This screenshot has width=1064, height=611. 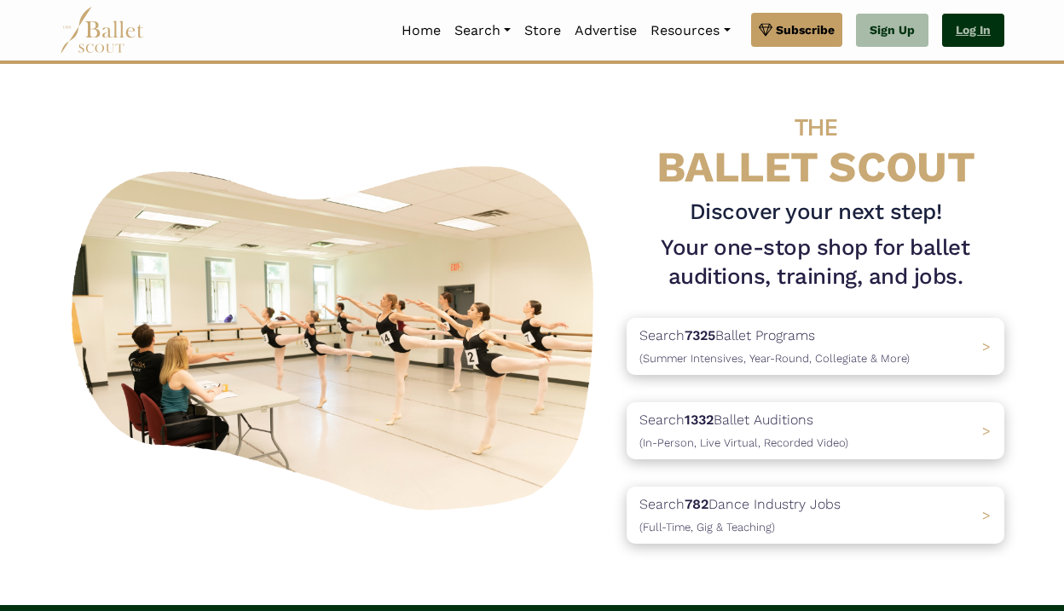 I want to click on span: Subscribe, so click(x=804, y=30).